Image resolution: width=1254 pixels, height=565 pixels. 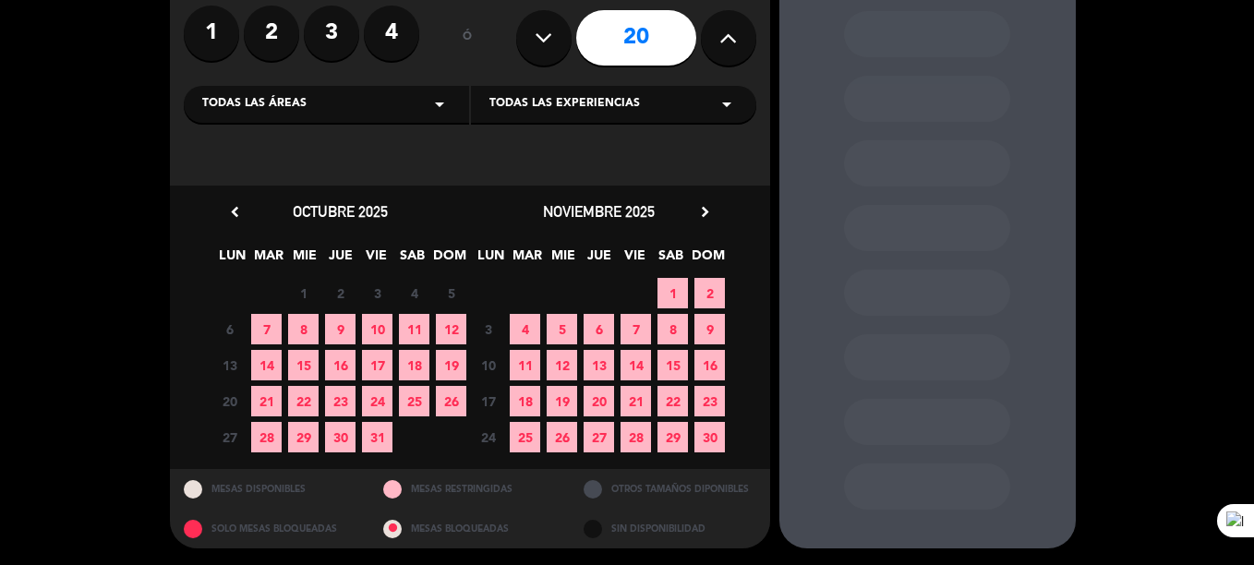 I want to click on span: 31, so click(x=377, y=437).